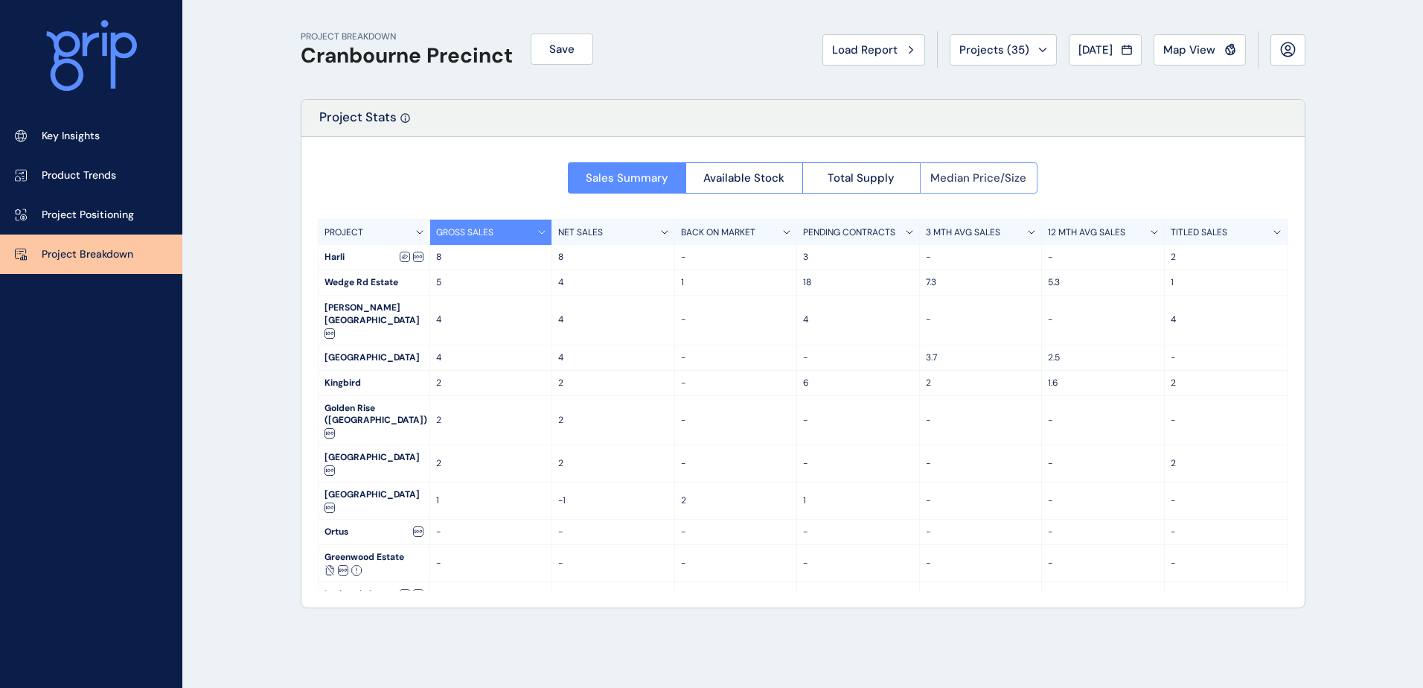  I want to click on div: Harli, so click(374, 257).